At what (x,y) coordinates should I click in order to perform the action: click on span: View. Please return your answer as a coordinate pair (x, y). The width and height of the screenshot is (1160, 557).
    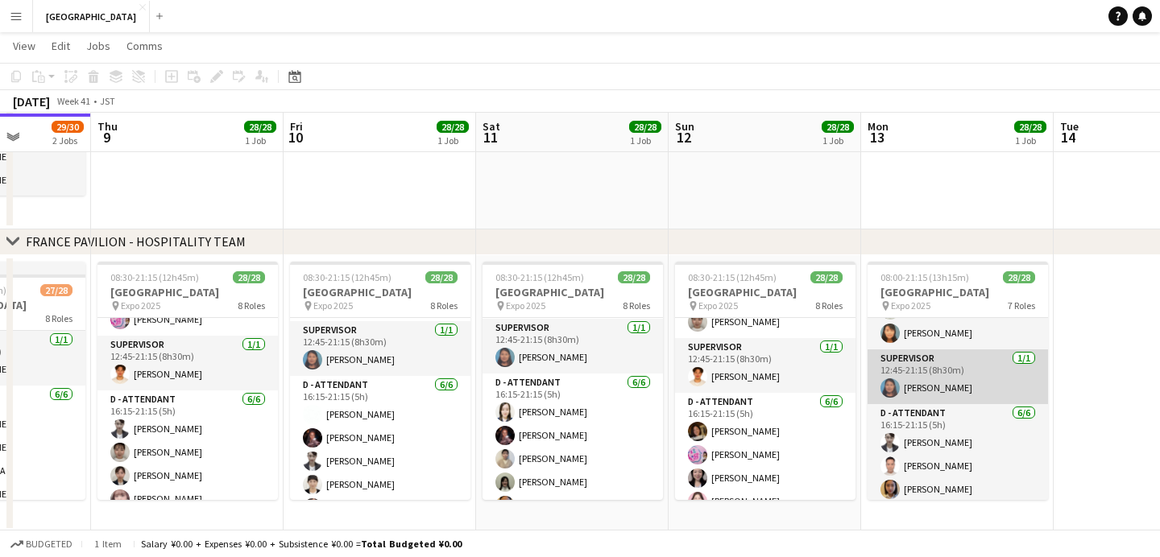
    Looking at the image, I should click on (24, 46).